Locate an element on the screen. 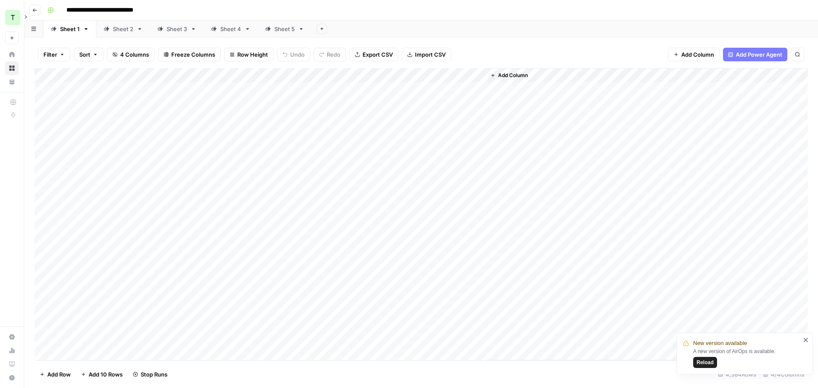  span: Reload is located at coordinates (705, 362).